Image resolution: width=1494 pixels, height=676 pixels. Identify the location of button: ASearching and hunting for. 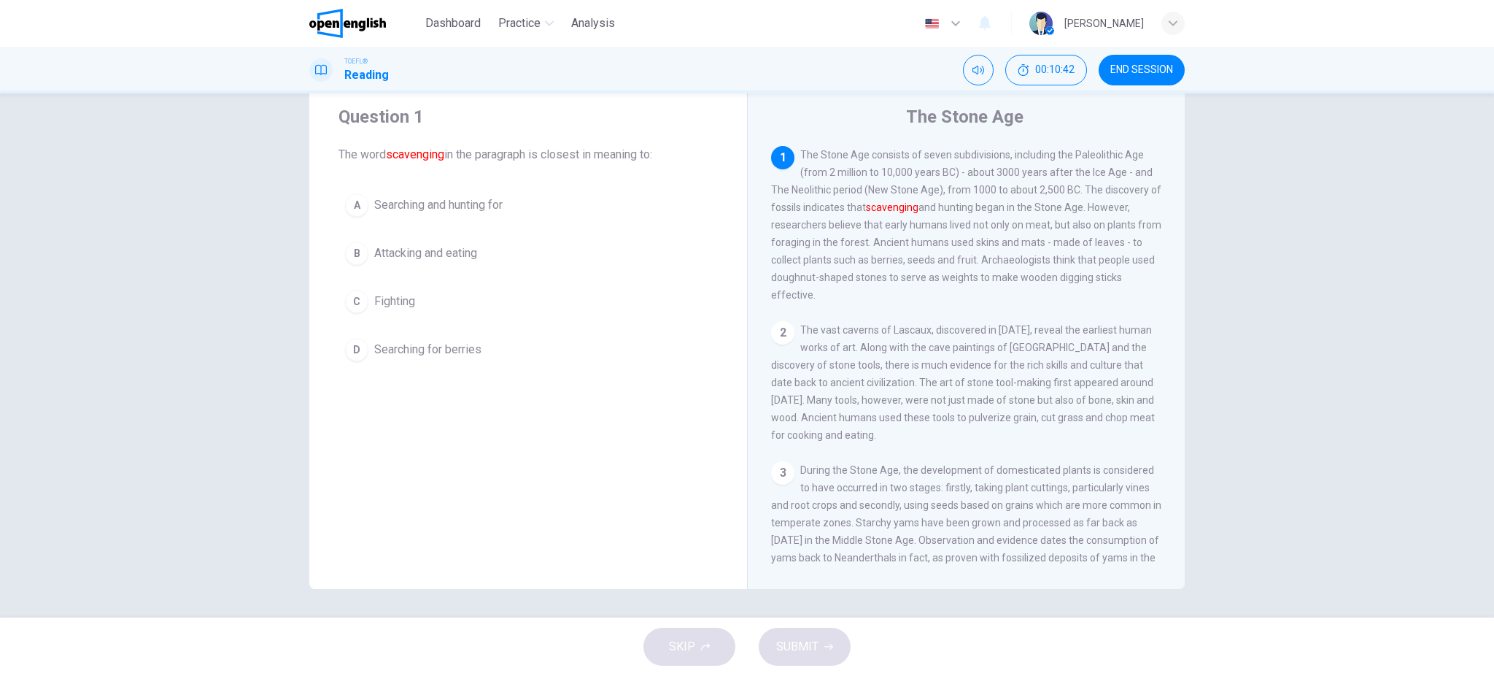
(528, 205).